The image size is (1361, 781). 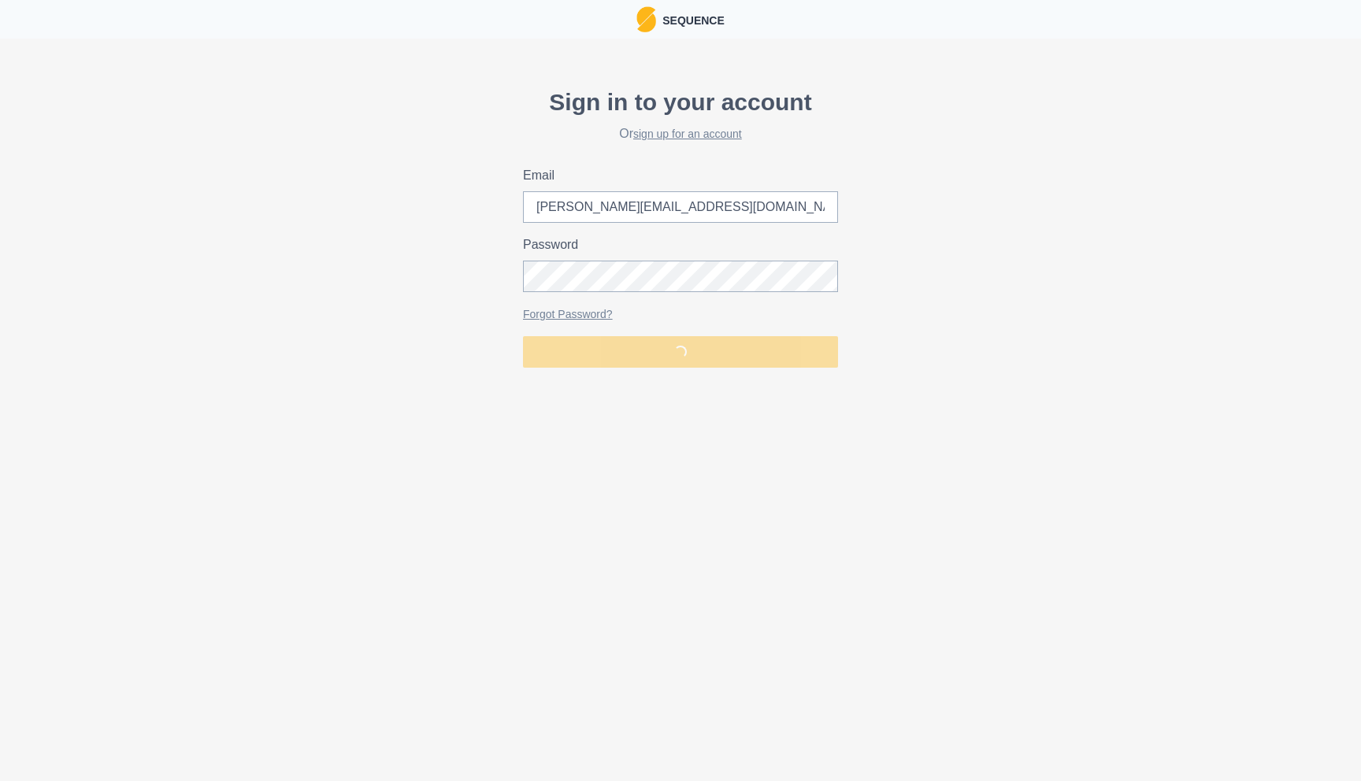 I want to click on a: Forgot Password?, so click(x=568, y=314).